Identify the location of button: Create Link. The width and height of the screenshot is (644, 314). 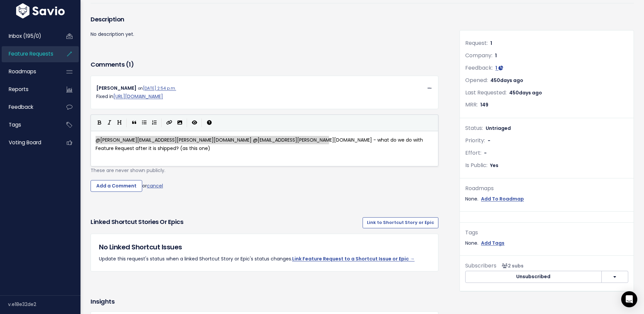
(169, 123).